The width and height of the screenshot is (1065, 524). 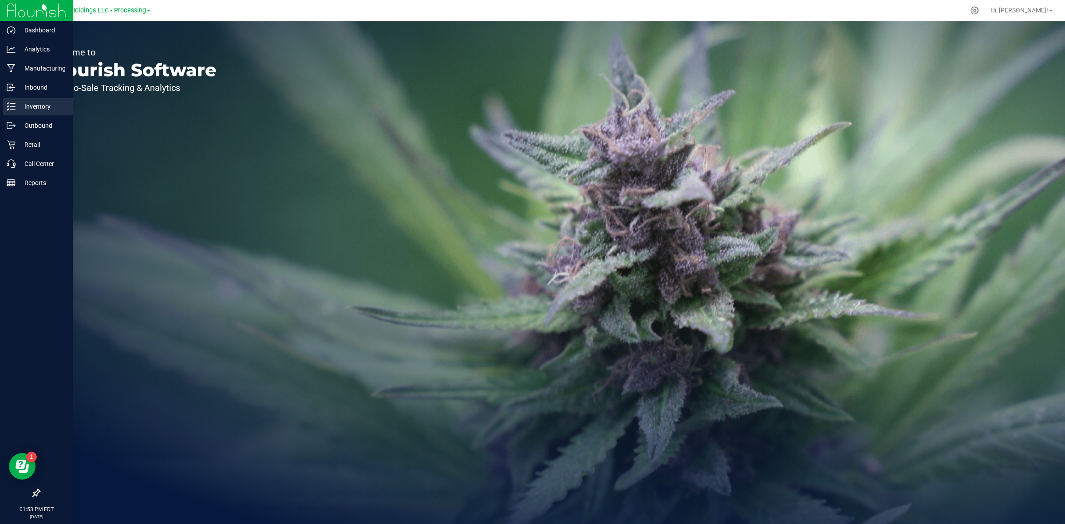 What do you see at coordinates (42, 145) in the screenshot?
I see `p: Retail` at bounding box center [42, 145].